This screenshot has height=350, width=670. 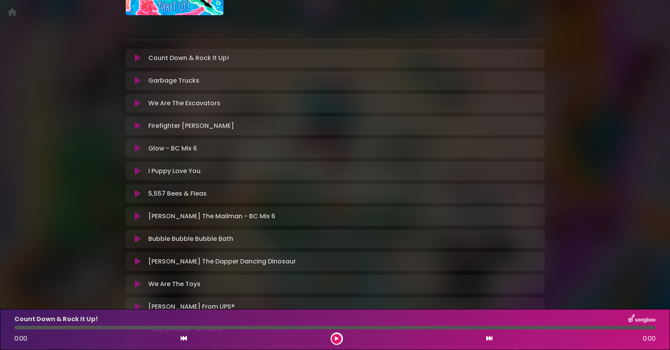 What do you see at coordinates (174, 171) in the screenshot?
I see `p: I Puppy Love You` at bounding box center [174, 171].